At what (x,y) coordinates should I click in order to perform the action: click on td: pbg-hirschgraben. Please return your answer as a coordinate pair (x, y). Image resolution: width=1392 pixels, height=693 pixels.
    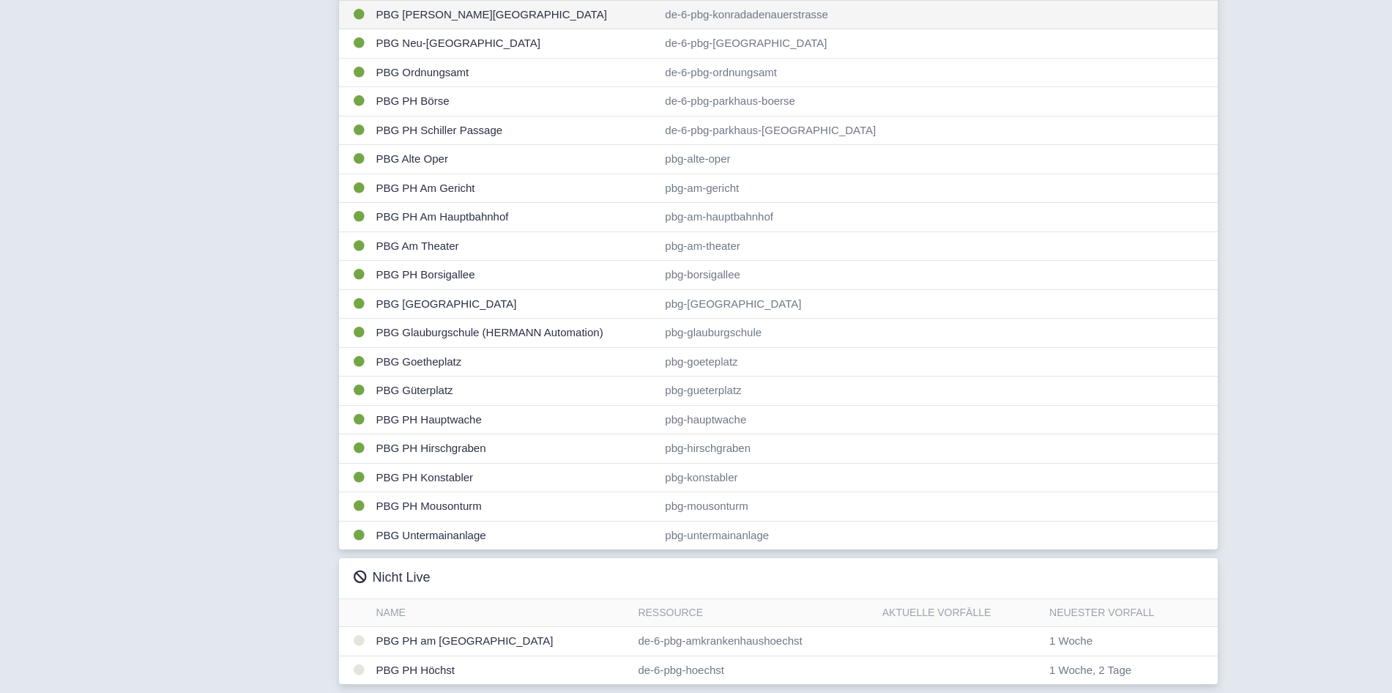
    Looking at the image, I should click on (792, 449).